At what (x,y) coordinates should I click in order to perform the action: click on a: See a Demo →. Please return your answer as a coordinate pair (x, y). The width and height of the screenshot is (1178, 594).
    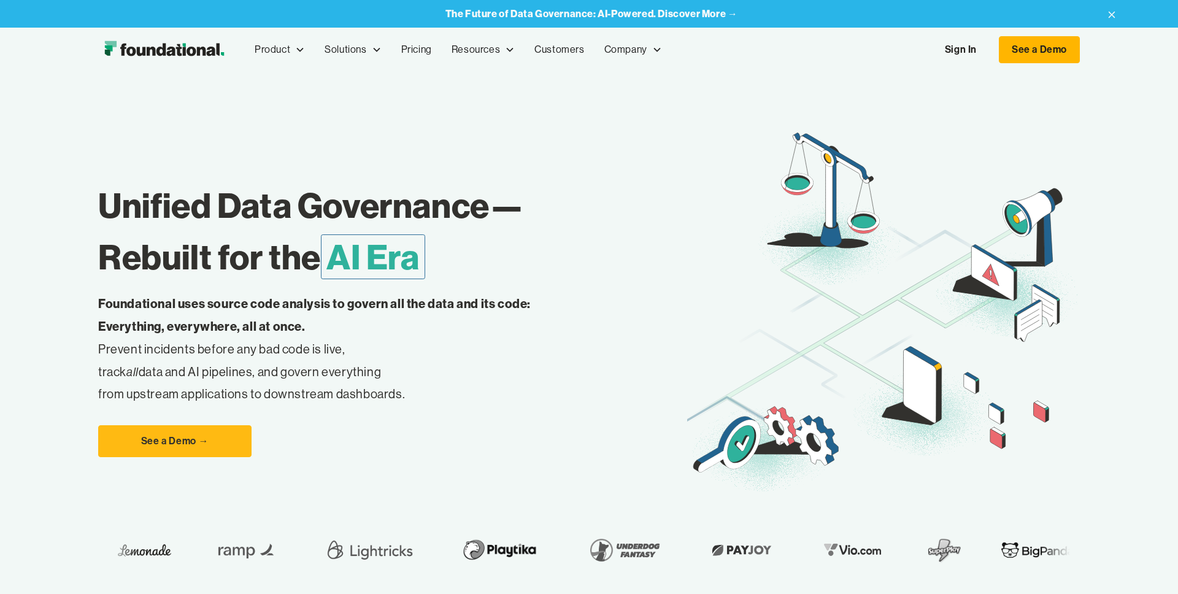
    Looking at the image, I should click on (175, 441).